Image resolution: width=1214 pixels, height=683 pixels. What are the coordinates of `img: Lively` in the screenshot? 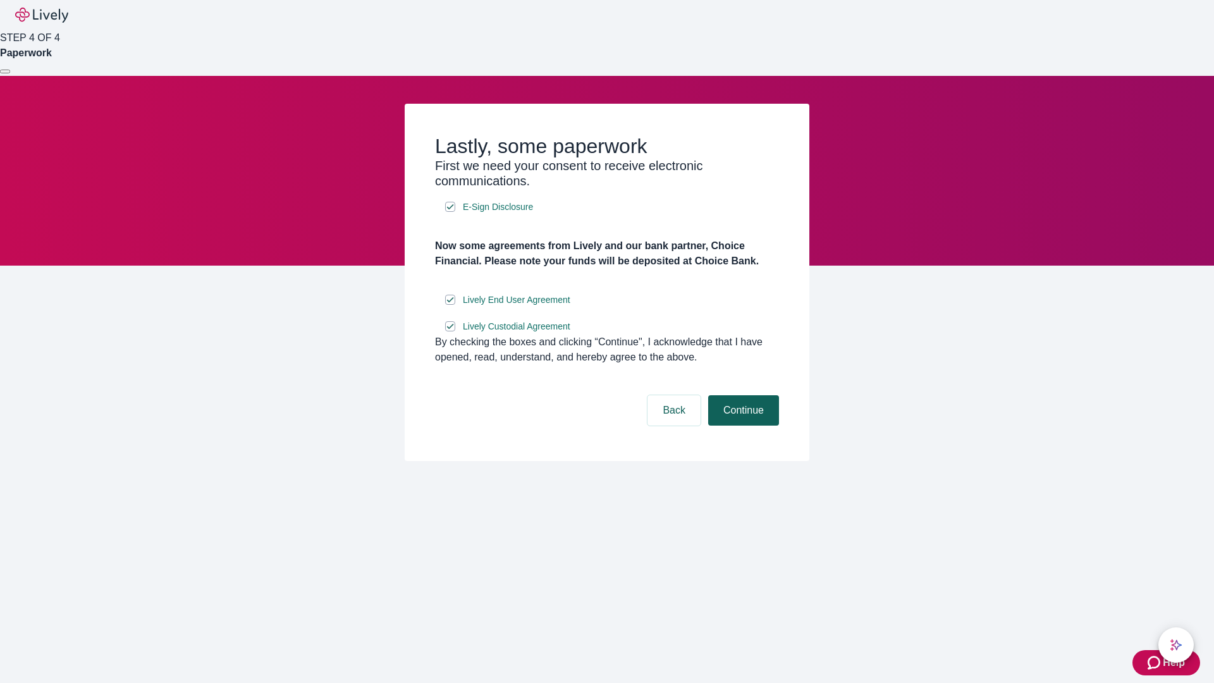 It's located at (42, 15).